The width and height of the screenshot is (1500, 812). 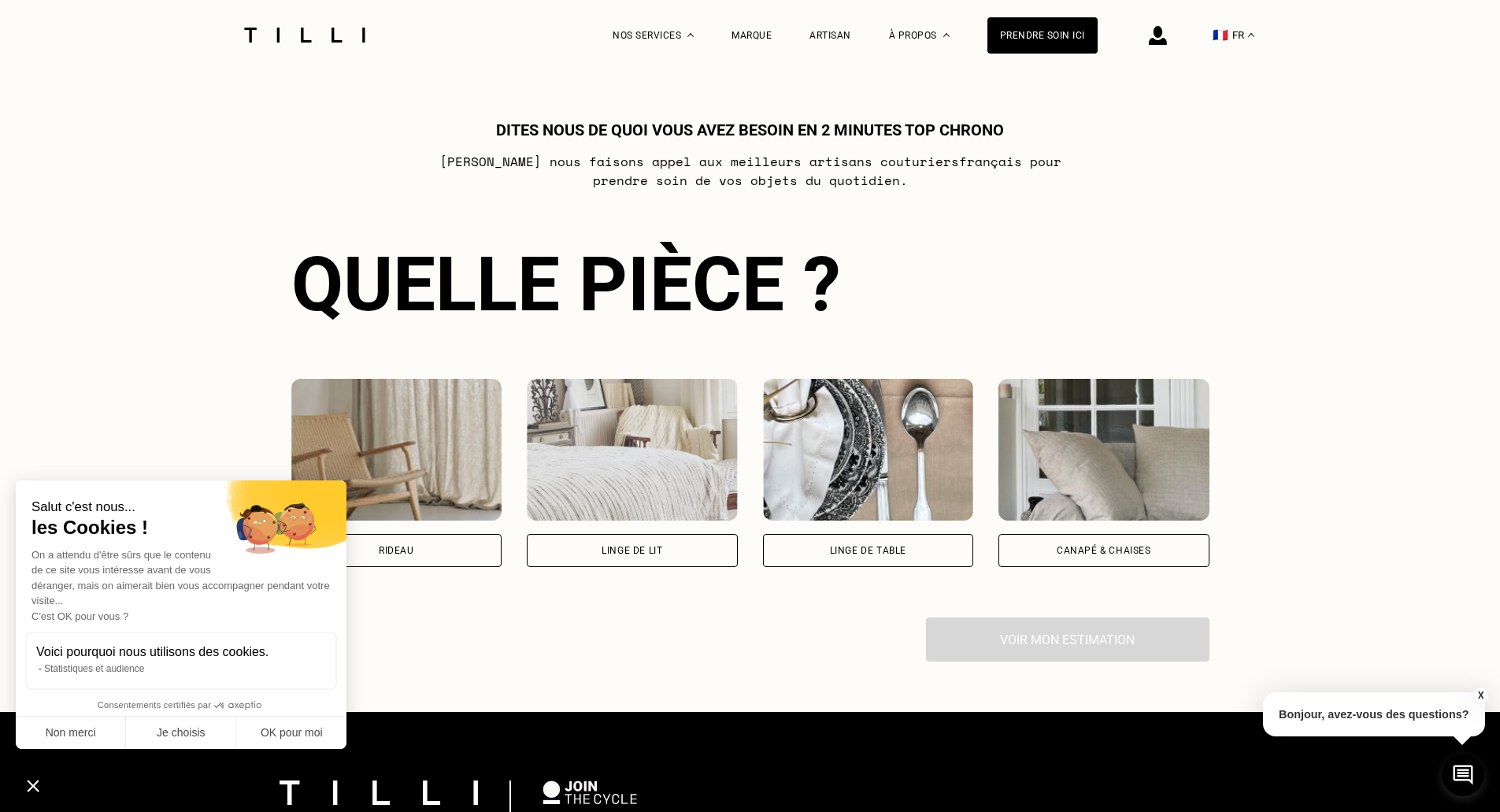 What do you see at coordinates (305, 35) in the screenshot?
I see `img: Logo du service de couturière Tilli` at bounding box center [305, 35].